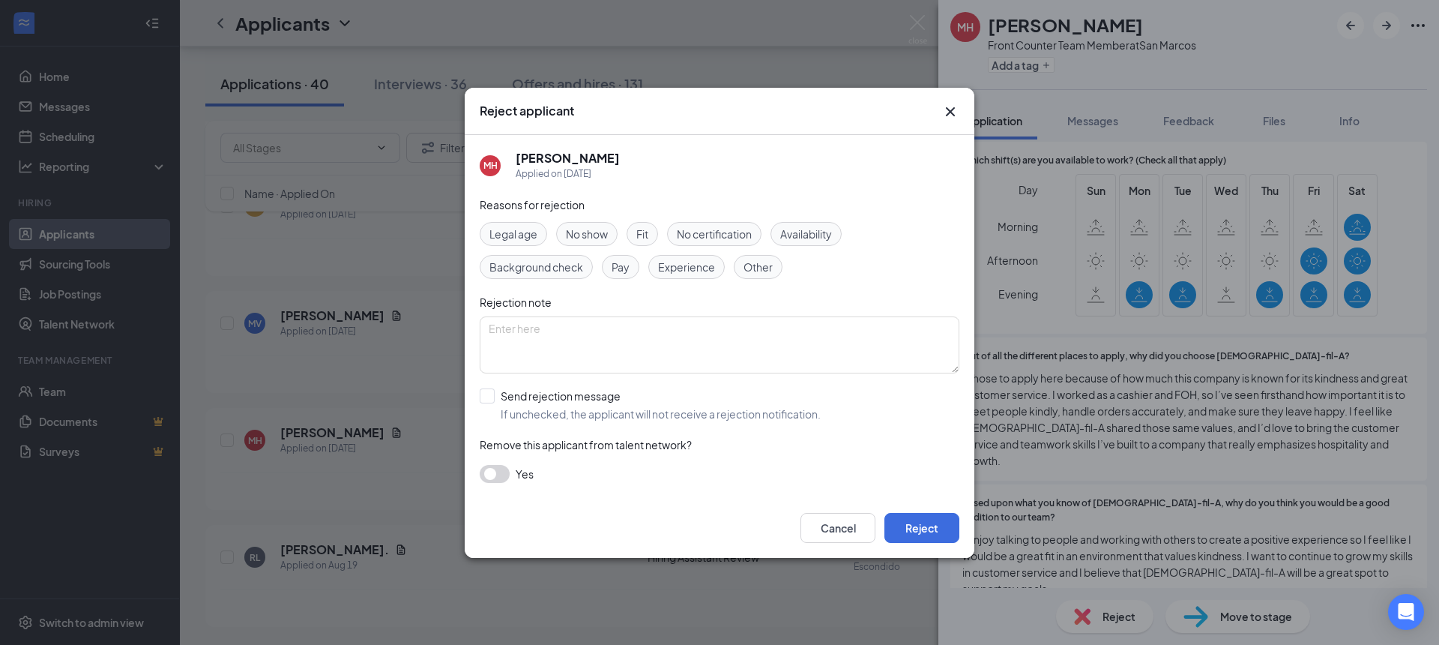  I want to click on button: Close, so click(951, 112).